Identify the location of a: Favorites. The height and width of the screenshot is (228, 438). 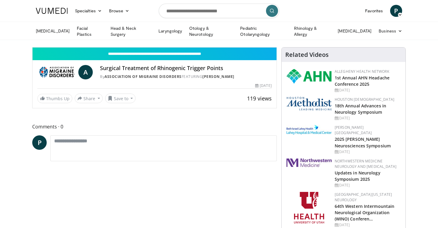
(374, 11).